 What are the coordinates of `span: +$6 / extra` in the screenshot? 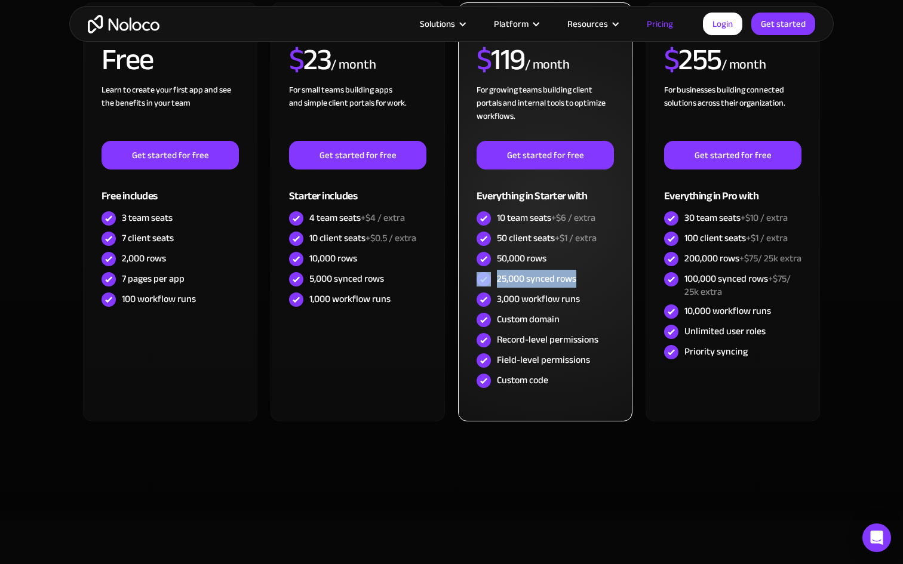 It's located at (573, 218).